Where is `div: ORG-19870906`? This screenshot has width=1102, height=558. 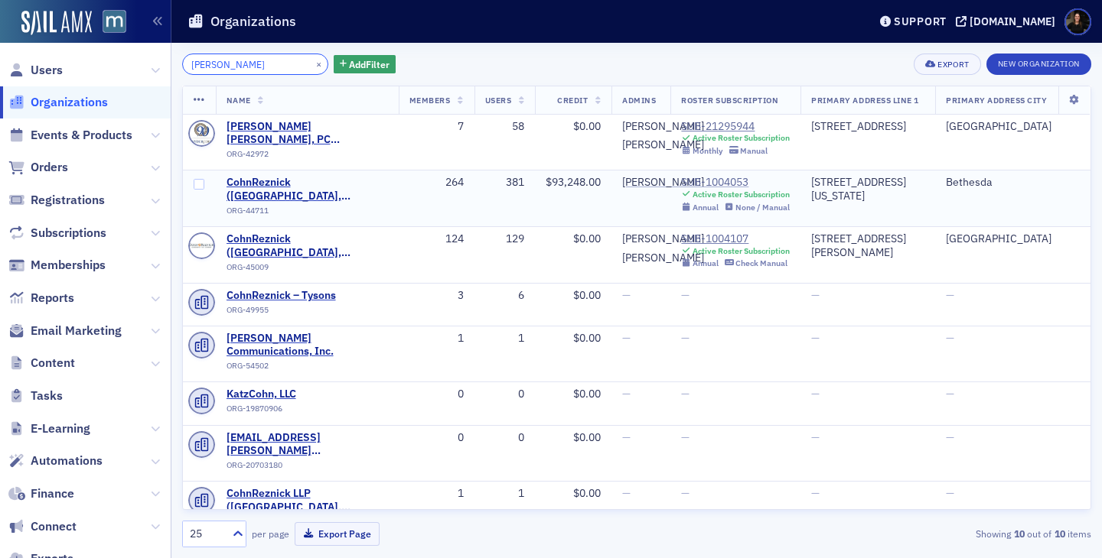 div: ORG-19870906 is located at coordinates (296, 412).